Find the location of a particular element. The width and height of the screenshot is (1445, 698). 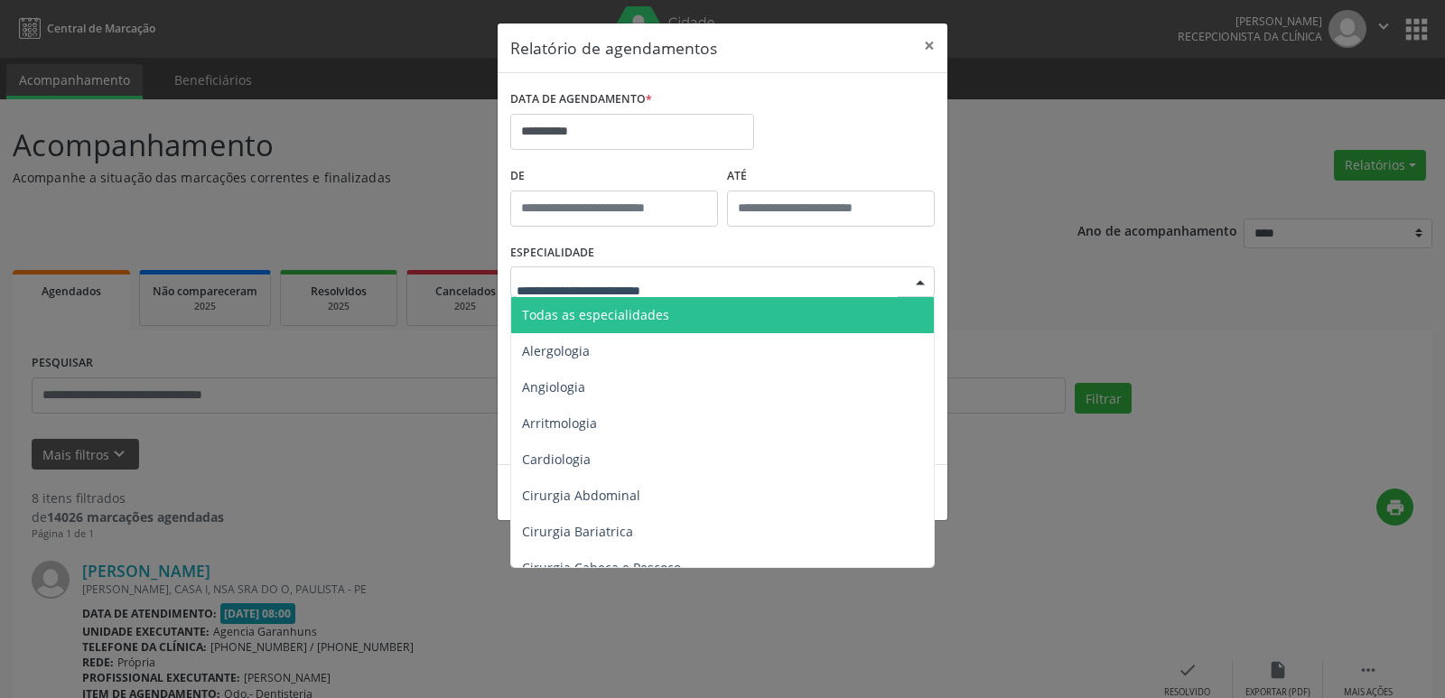

label: ESPECIALIDADE is located at coordinates (552, 253).